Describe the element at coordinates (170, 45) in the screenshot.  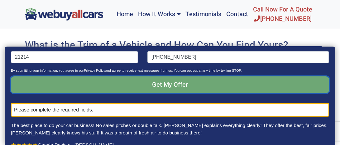
I see `h2: What is the Trim of a Vehicle and How Can You Find Yours?` at that location.